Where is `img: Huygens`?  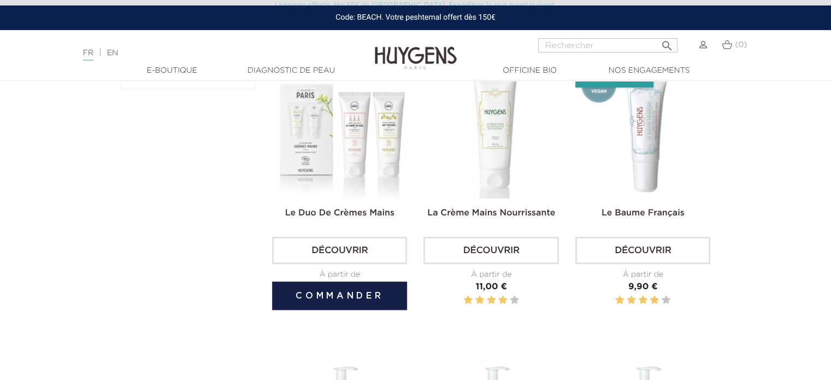
img: Huygens is located at coordinates (416, 50).